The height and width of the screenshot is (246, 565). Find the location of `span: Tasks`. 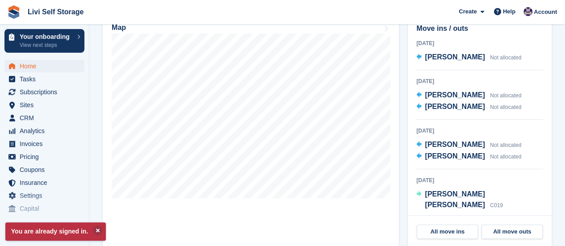

span: Tasks is located at coordinates (46, 79).